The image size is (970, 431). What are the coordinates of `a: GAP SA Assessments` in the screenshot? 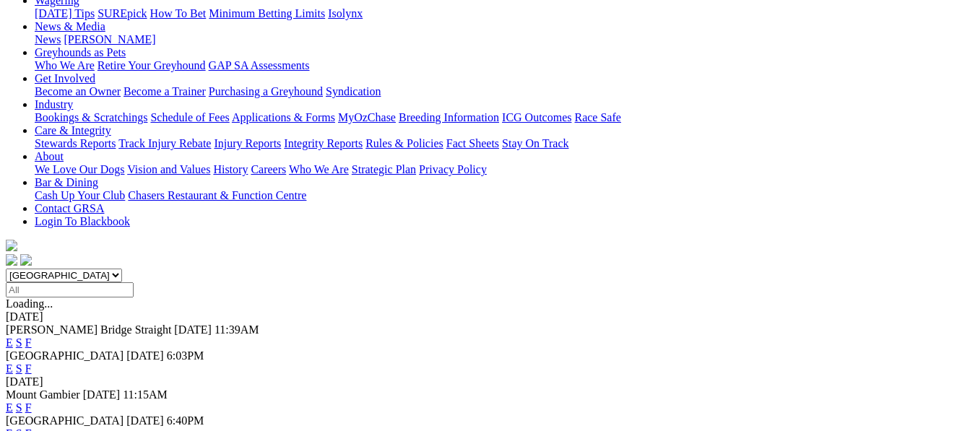 It's located at (259, 65).